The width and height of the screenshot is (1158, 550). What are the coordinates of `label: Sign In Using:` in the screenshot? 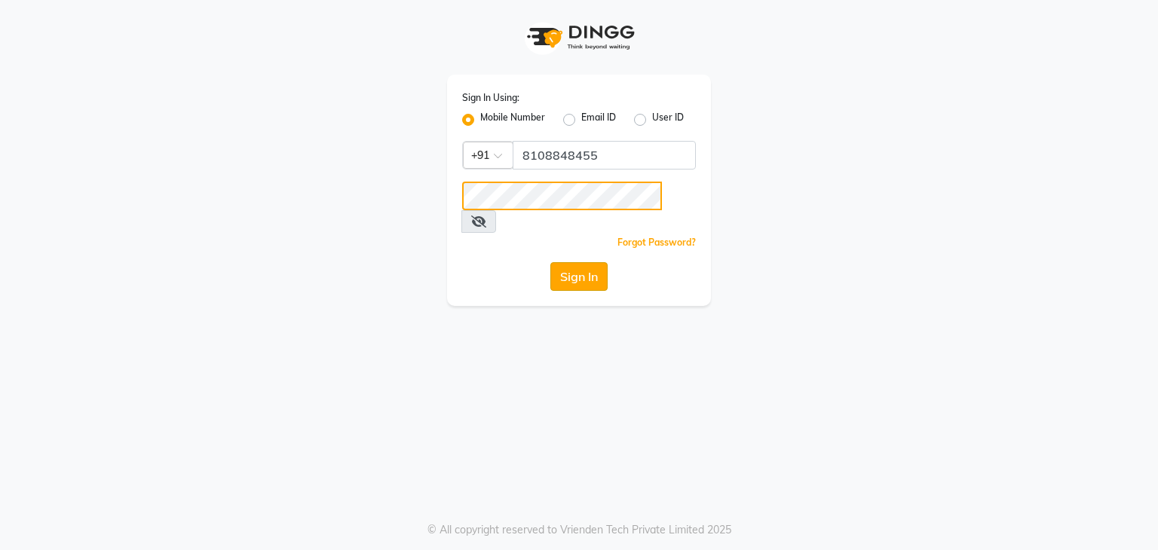 It's located at (491, 98).